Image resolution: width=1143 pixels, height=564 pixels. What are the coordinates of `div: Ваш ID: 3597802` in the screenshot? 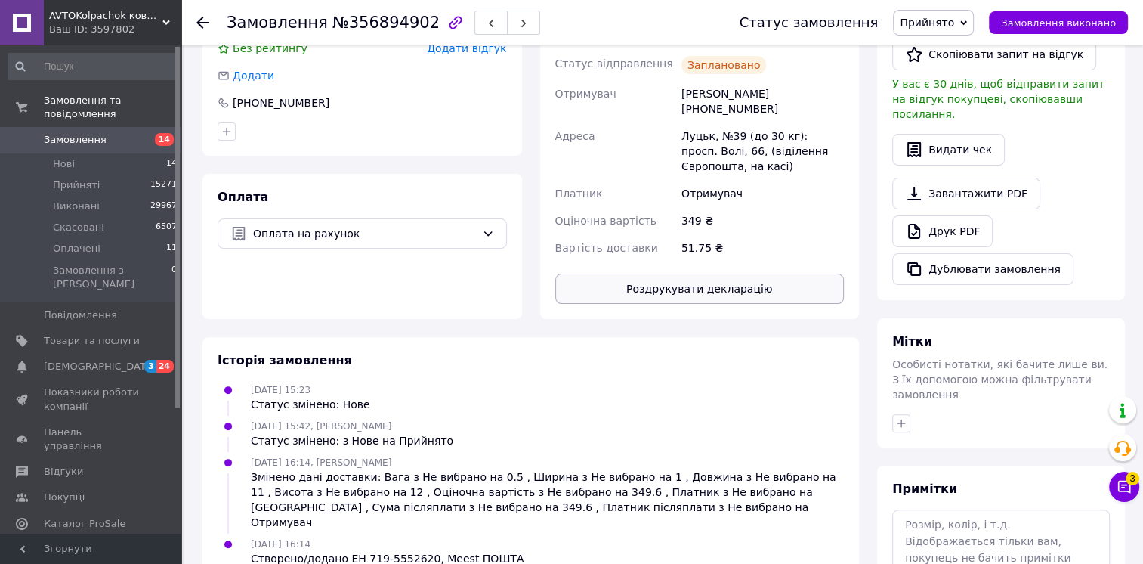 It's located at (115, 29).